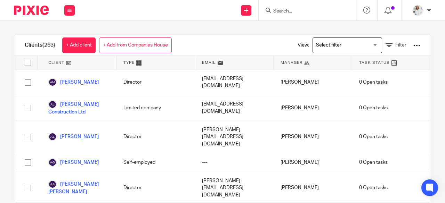 This screenshot has width=445, height=203. What do you see at coordinates (304, 11) in the screenshot?
I see `input: Search` at bounding box center [304, 11].